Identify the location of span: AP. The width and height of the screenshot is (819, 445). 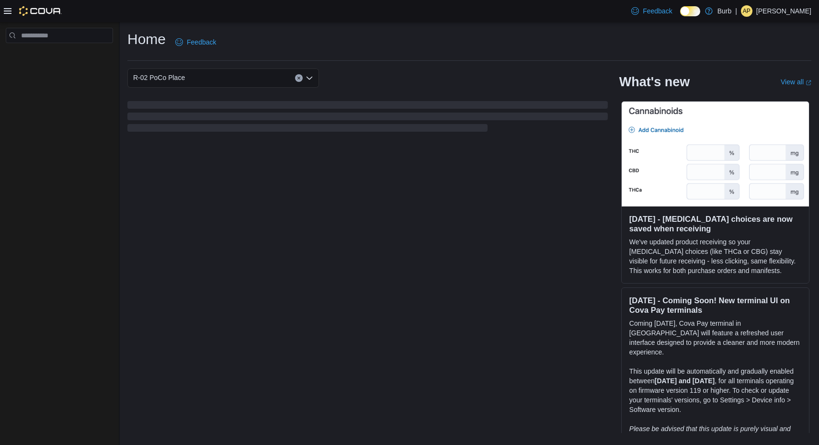
(747, 11).